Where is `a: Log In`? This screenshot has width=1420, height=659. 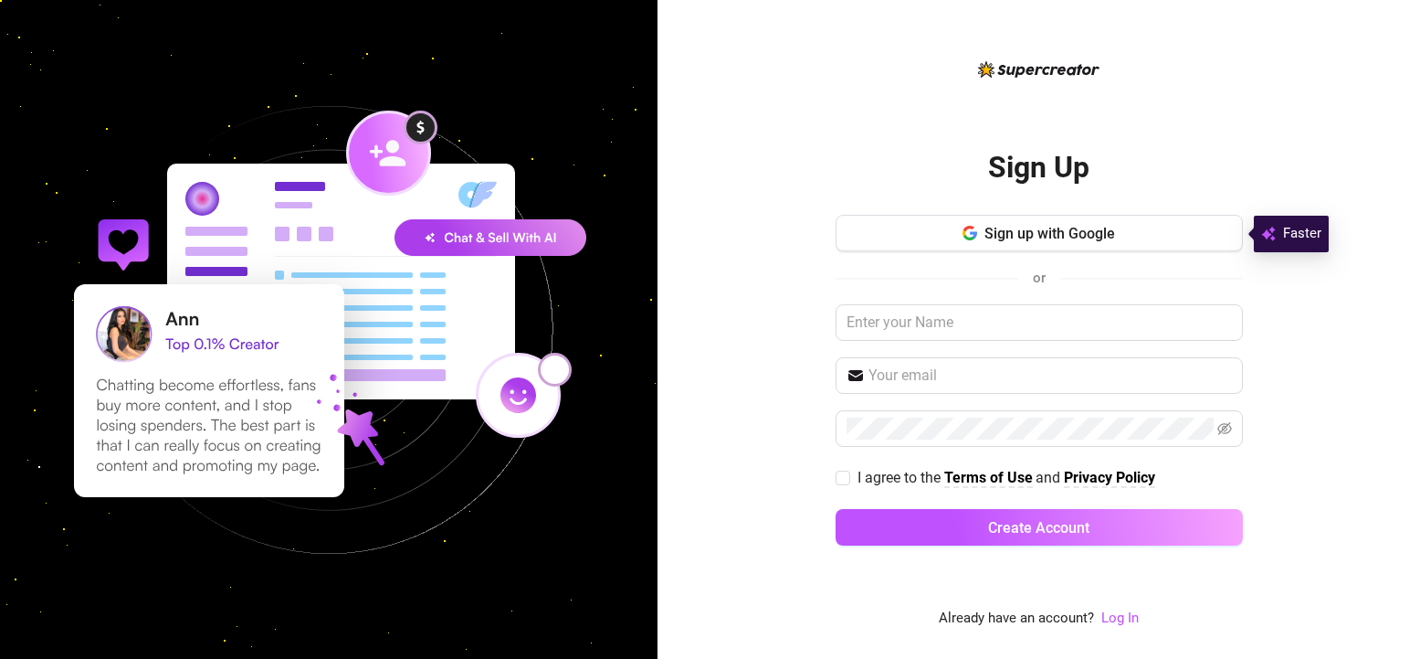
a: Log In is located at coordinates (1120, 618).